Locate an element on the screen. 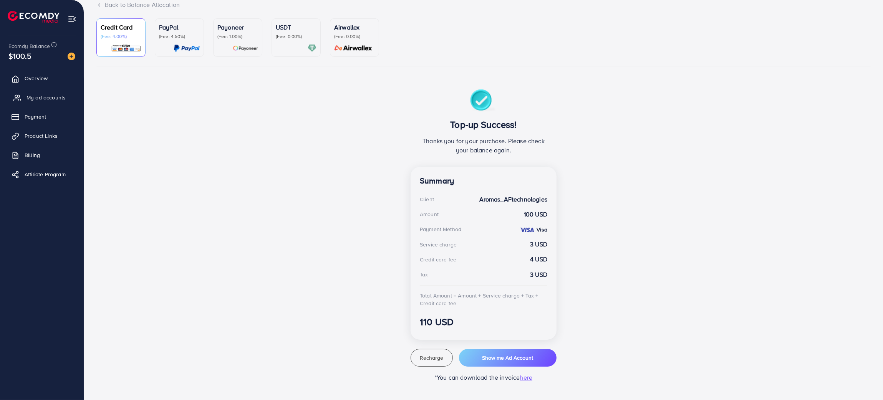  span: My ad accounts is located at coordinates (46, 98).